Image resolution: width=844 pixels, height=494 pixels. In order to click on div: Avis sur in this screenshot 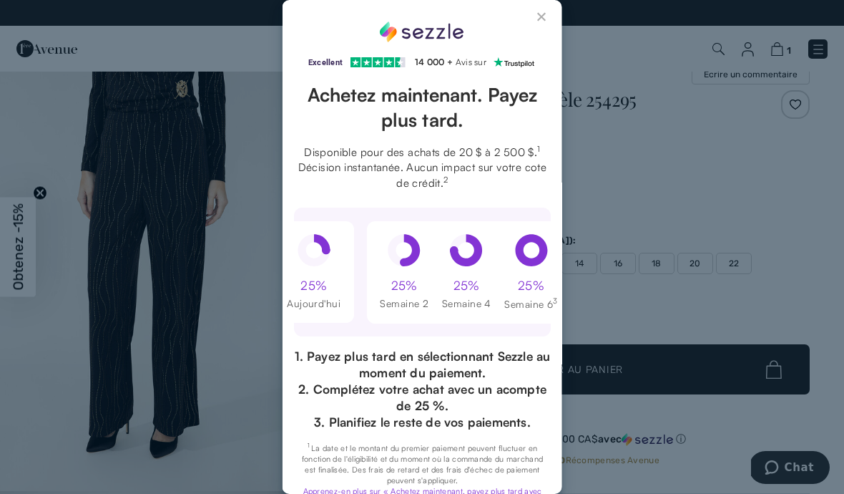, I will do `click(470, 62)`.